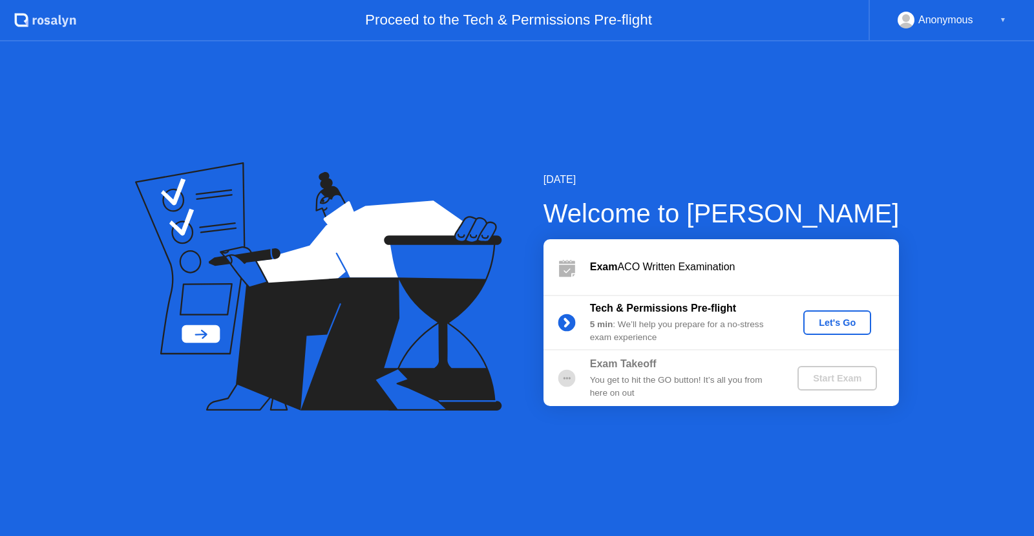  I want to click on div: You get to hit the GO button! It’s all you from here on out, so click(683, 387).